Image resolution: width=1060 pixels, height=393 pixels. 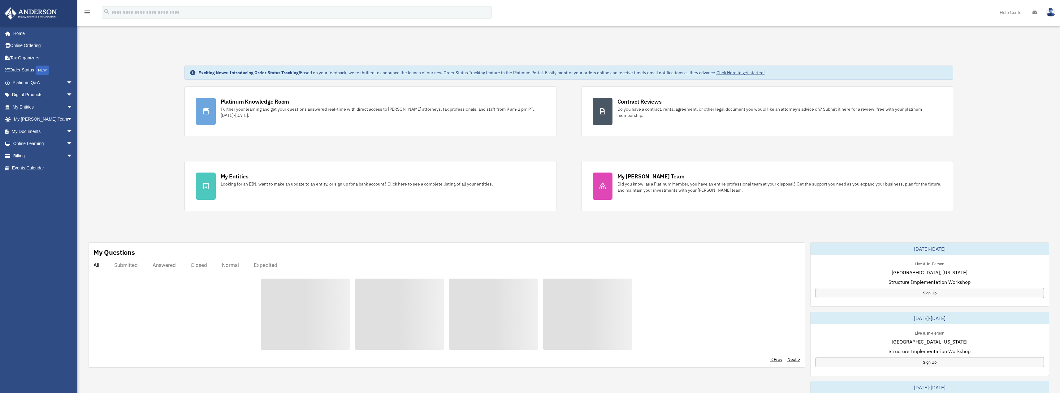 What do you see at coordinates (266, 265) in the screenshot?
I see `div: Expedited` at bounding box center [266, 265].